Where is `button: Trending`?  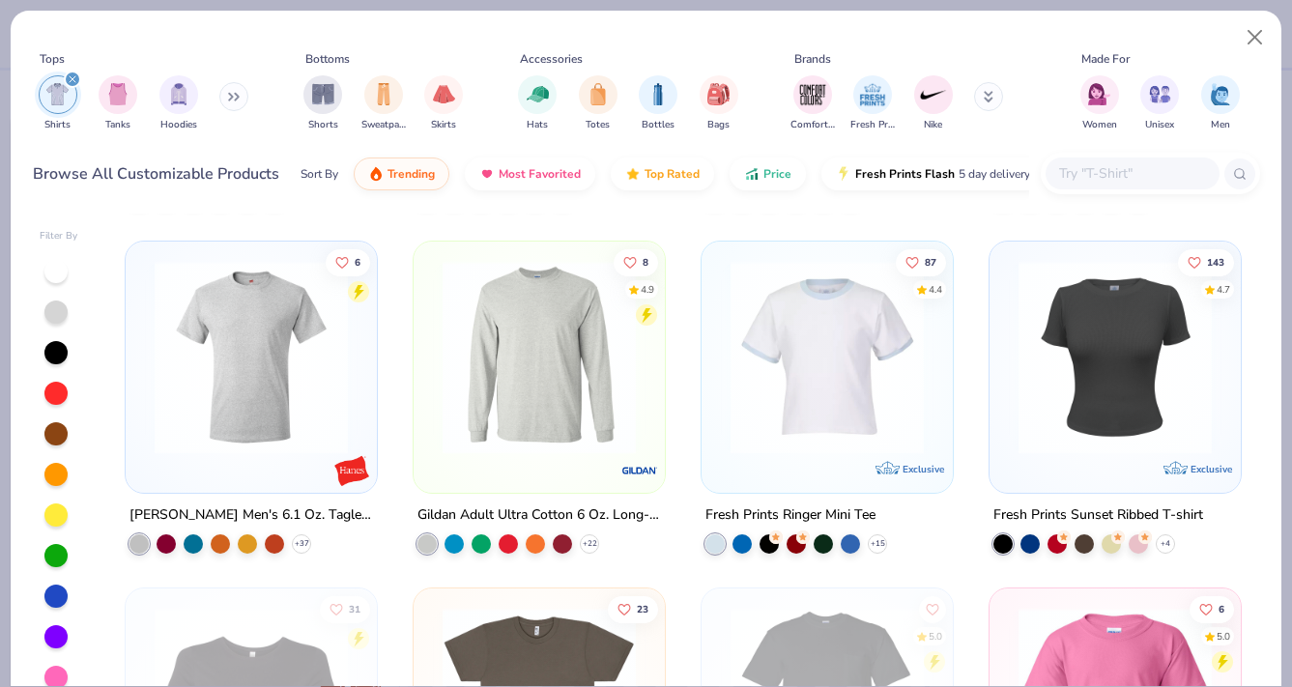
button: Trending is located at coordinates (401, 174).